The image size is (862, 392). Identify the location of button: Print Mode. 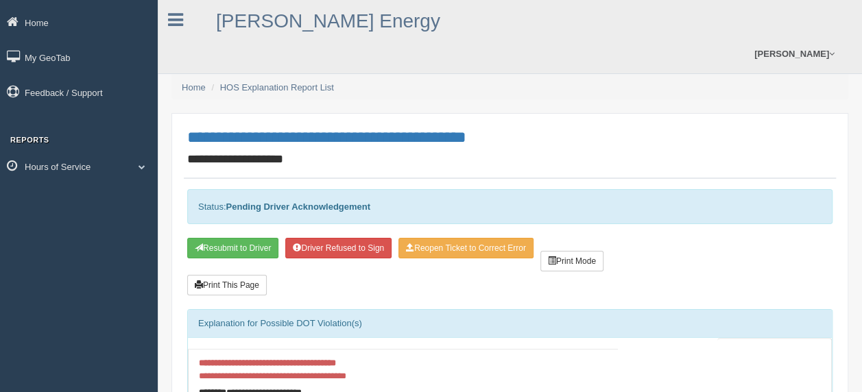
(572, 261).